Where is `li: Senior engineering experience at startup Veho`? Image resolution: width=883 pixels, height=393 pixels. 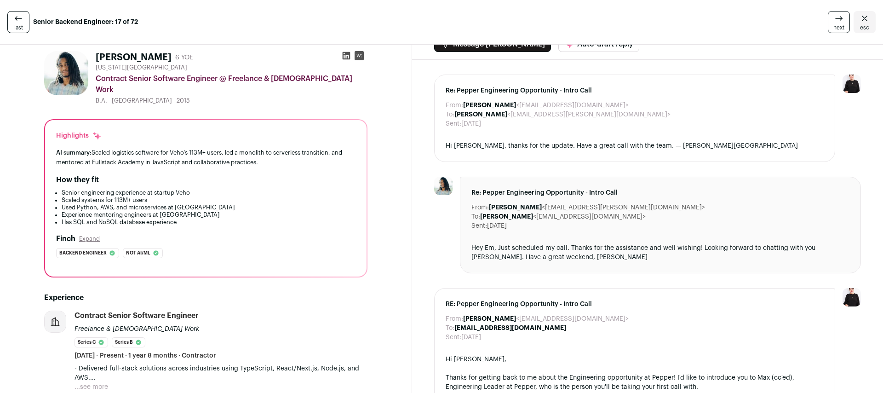 li: Senior engineering experience at startup Veho is located at coordinates (208, 193).